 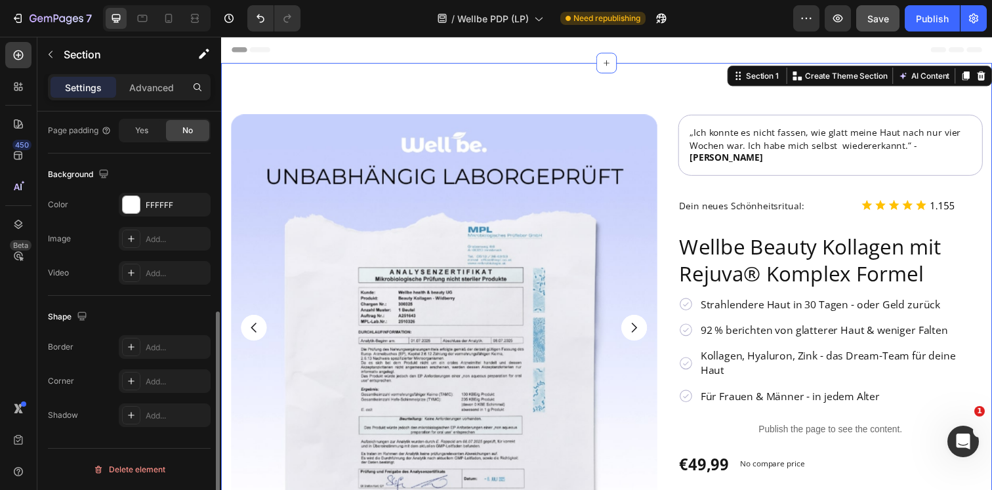 I want to click on div: Delete element, so click(x=129, y=470).